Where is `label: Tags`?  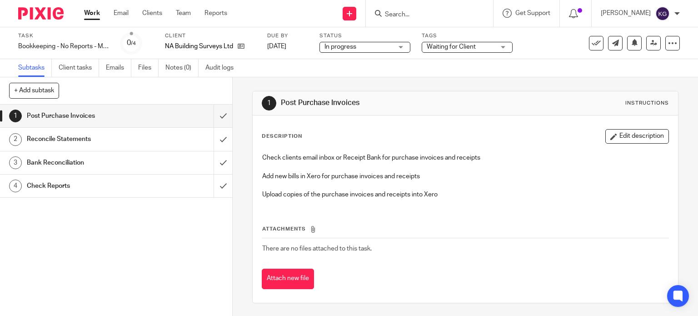 label: Tags is located at coordinates (467, 36).